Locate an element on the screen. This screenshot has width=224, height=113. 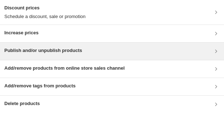
h3: Add/remove tags from products is located at coordinates (40, 86).